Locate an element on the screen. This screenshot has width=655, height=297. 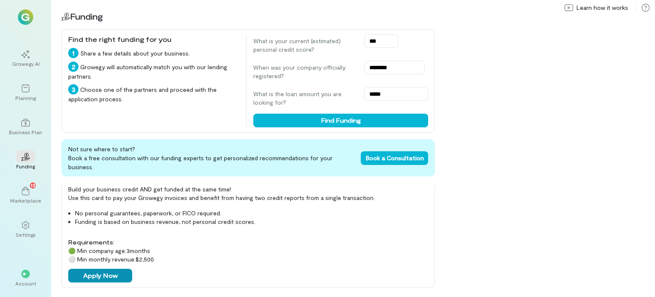
label: When was your company officially registered? is located at coordinates (305, 72).